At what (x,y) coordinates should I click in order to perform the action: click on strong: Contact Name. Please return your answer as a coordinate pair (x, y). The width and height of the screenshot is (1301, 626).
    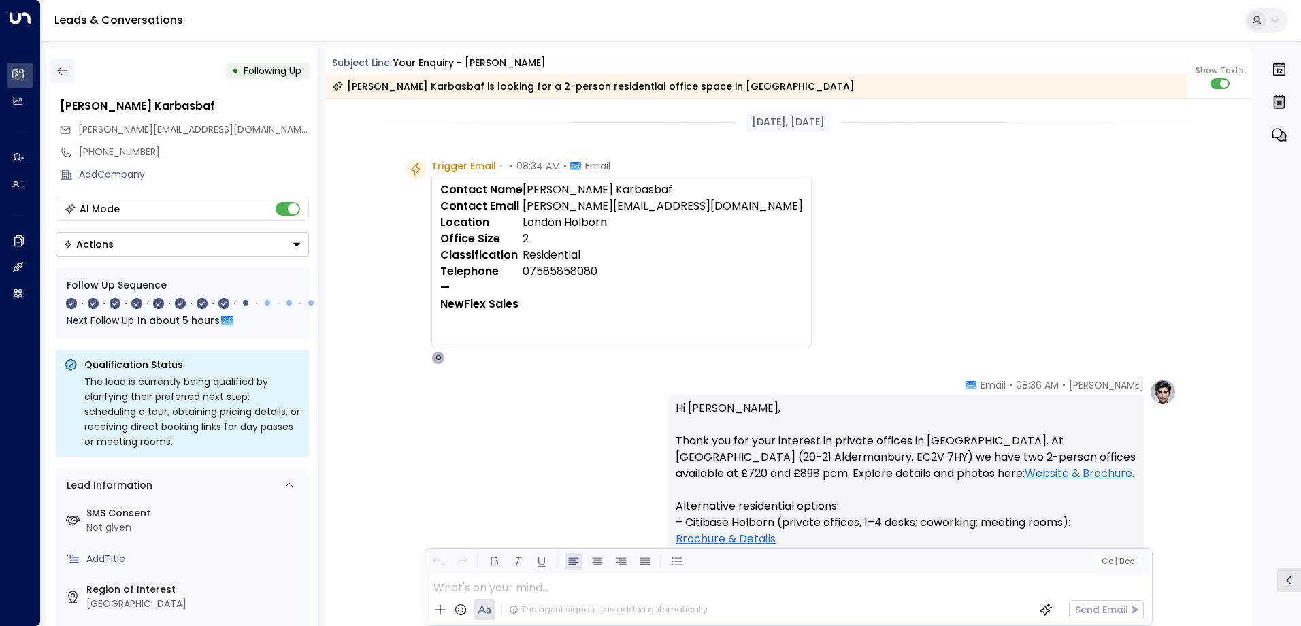
    Looking at the image, I should click on (481, 189).